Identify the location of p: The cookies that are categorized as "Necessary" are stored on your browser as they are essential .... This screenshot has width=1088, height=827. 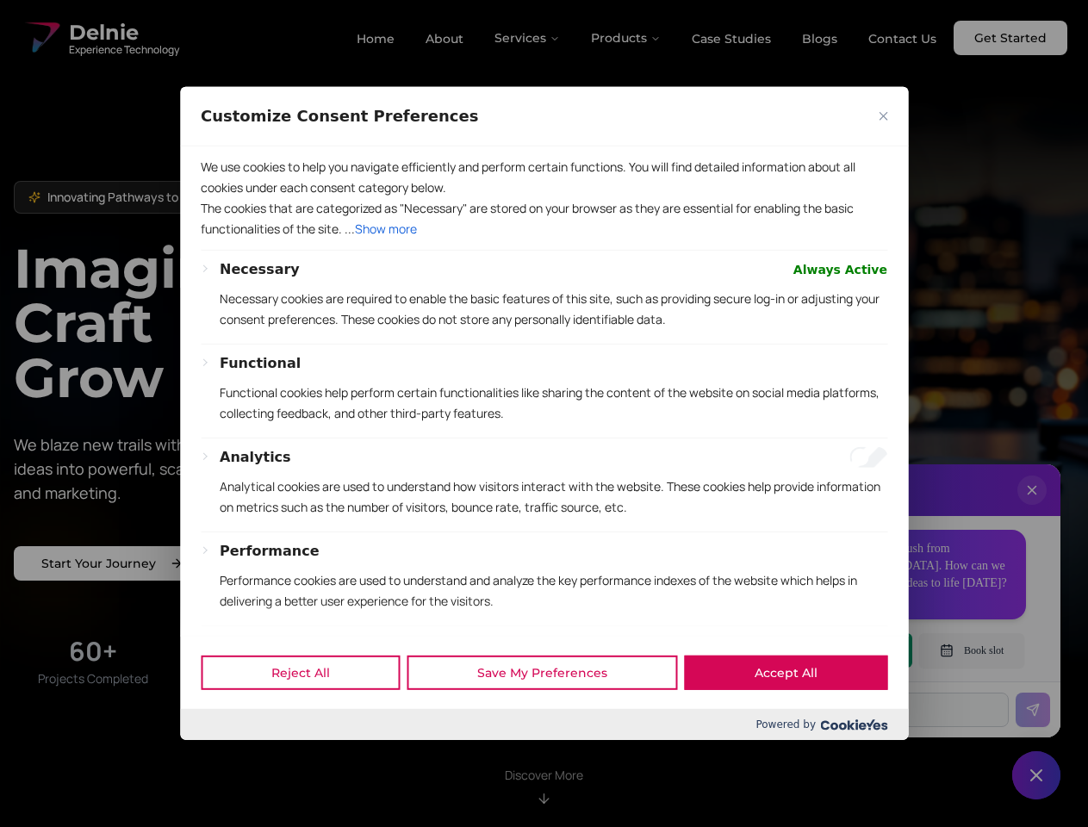
(543, 219).